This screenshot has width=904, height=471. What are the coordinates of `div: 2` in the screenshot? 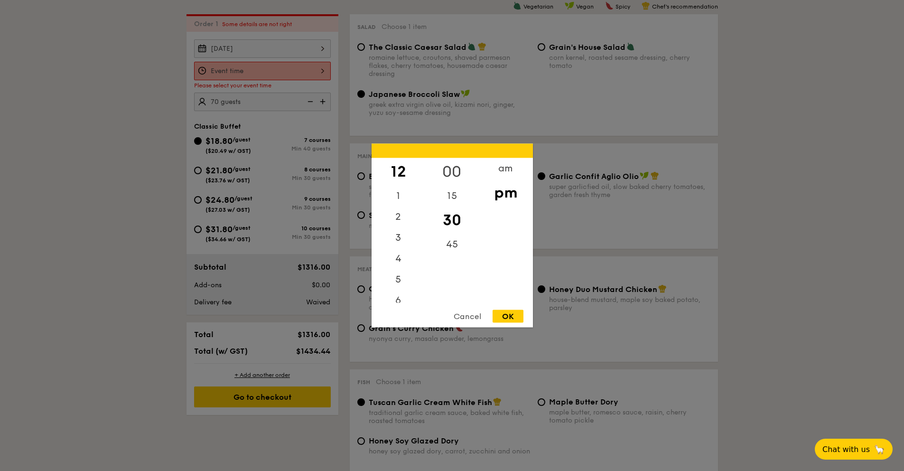 It's located at (398, 217).